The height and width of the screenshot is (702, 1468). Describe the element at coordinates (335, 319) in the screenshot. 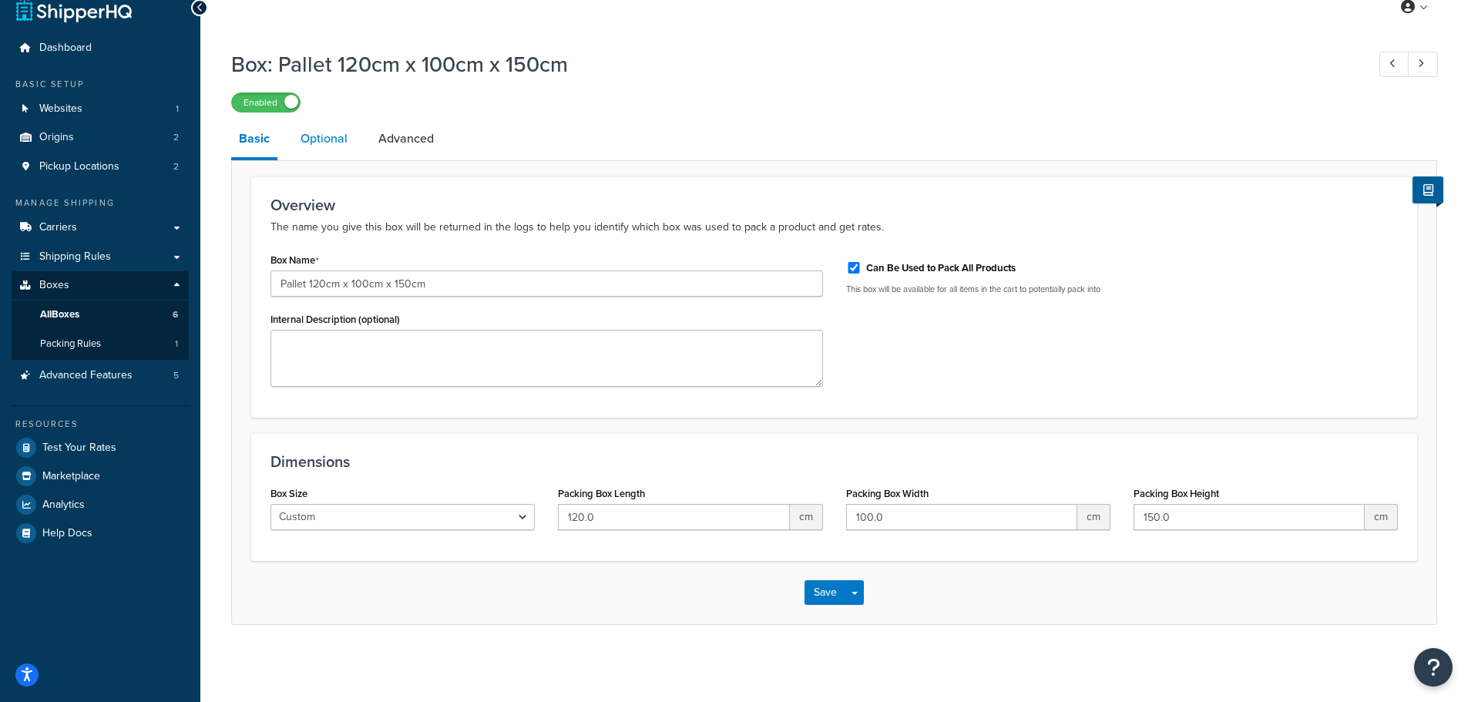

I see `label: Internal Description (optional)` at that location.